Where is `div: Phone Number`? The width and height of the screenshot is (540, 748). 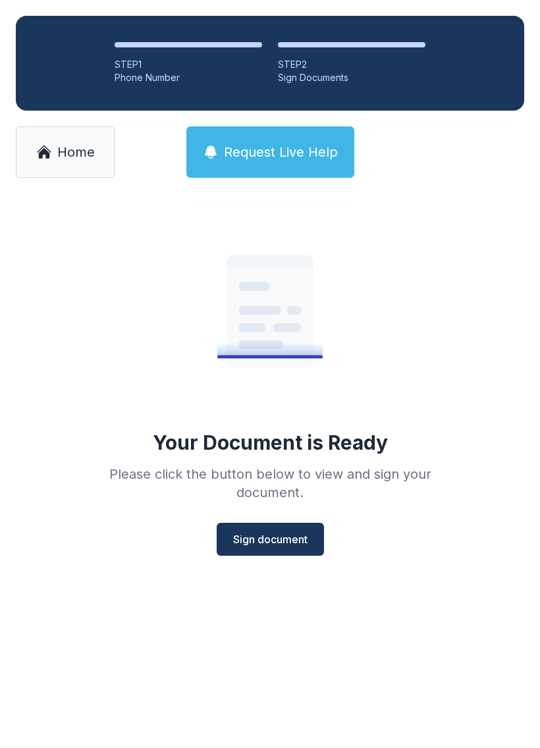
div: Phone Number is located at coordinates (188, 78).